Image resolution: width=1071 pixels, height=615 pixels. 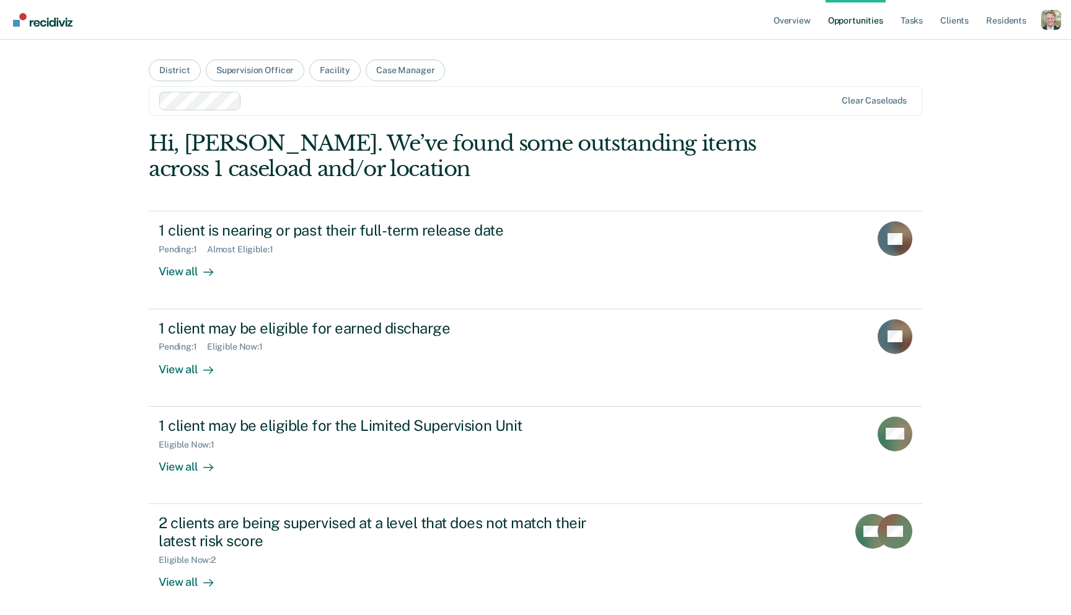 What do you see at coordinates (1051, 20) in the screenshot?
I see `button: Profile dropdown button` at bounding box center [1051, 20].